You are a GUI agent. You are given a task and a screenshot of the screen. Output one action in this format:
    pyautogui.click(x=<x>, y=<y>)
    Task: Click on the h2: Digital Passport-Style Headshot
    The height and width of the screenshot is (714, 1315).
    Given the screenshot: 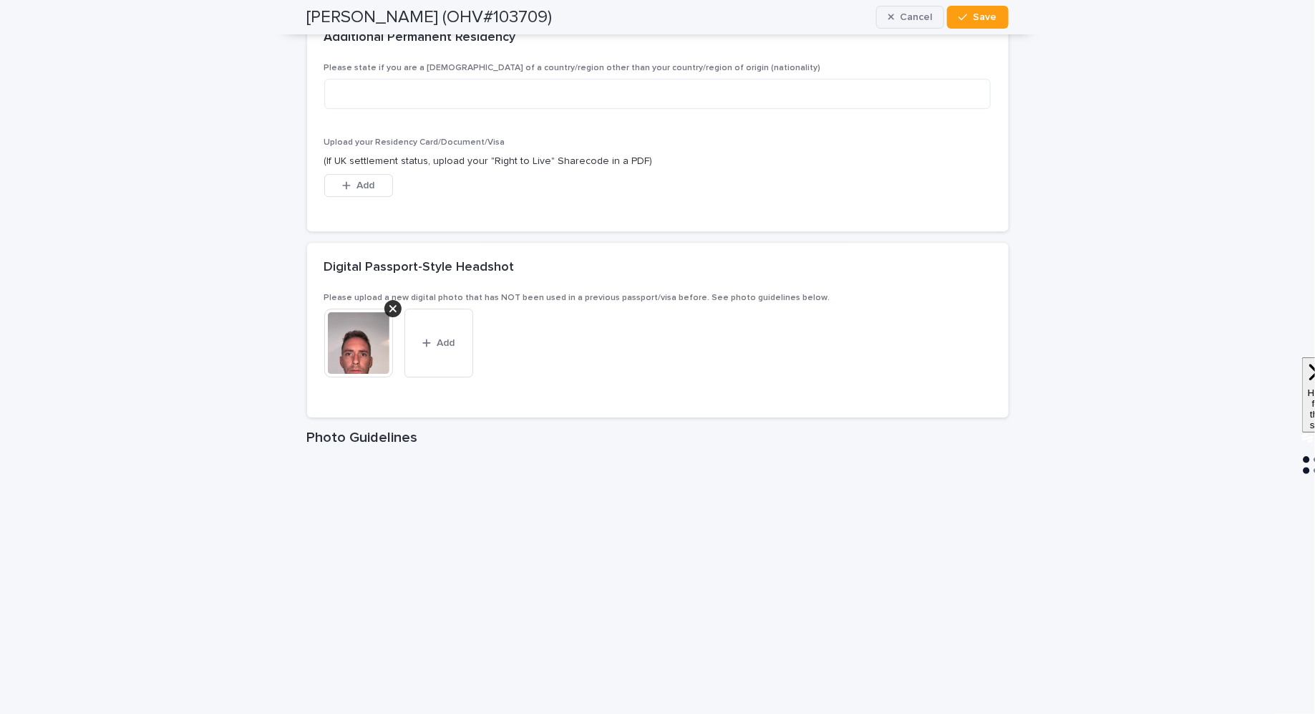 What is the action you would take?
    pyautogui.click(x=420, y=268)
    